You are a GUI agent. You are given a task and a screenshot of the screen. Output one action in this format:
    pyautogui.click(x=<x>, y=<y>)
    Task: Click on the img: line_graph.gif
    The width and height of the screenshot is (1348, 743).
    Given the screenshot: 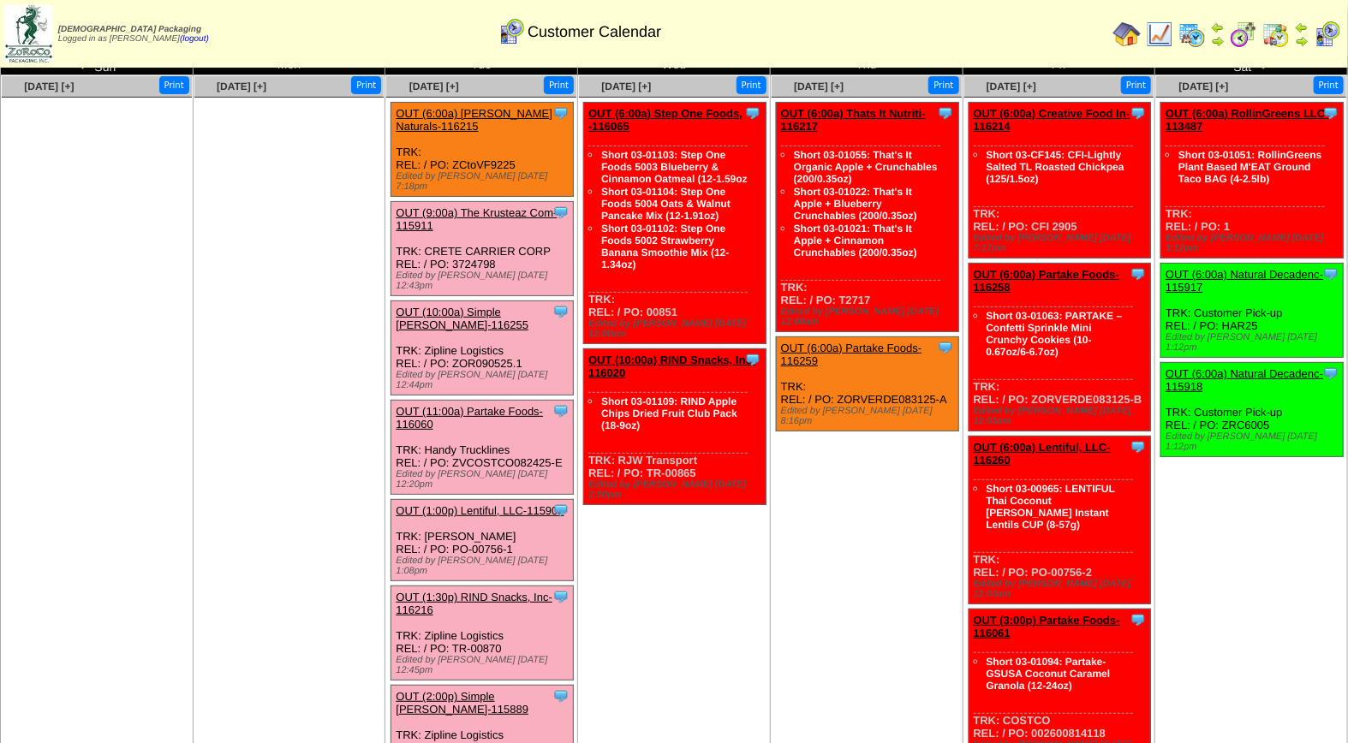 What is the action you would take?
    pyautogui.click(x=1159, y=34)
    